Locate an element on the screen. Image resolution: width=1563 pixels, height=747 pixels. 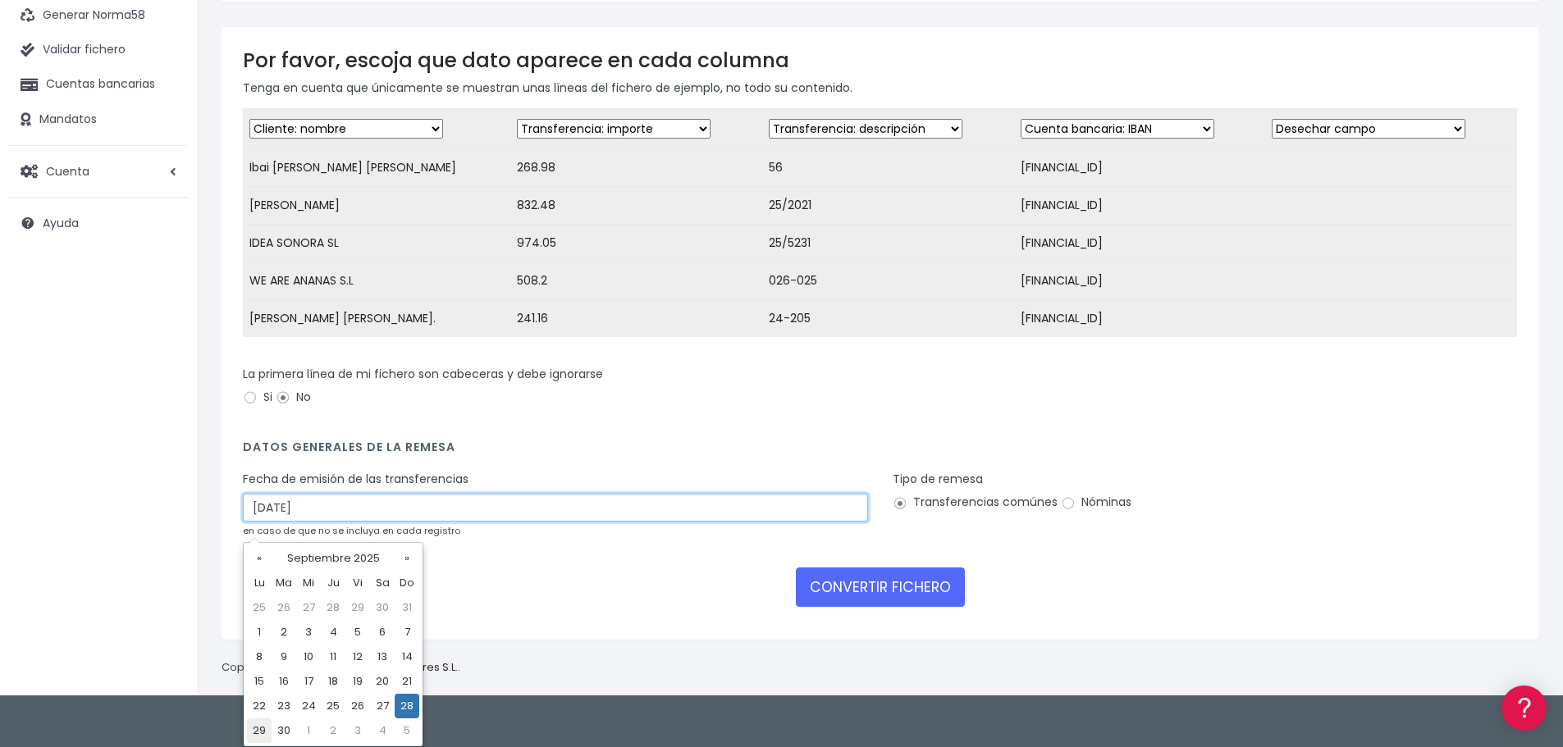
div: Programadores is located at coordinates (164, 401).